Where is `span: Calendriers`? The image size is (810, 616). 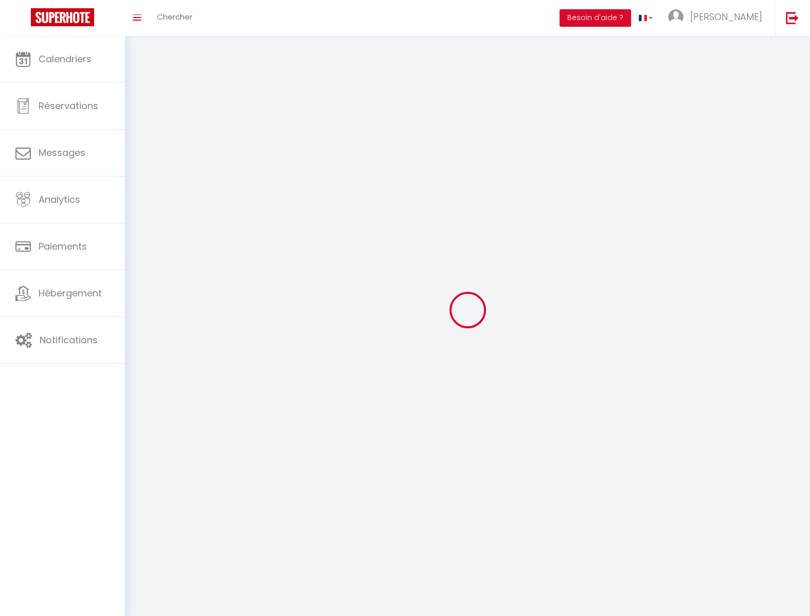 span: Calendriers is located at coordinates (65, 59).